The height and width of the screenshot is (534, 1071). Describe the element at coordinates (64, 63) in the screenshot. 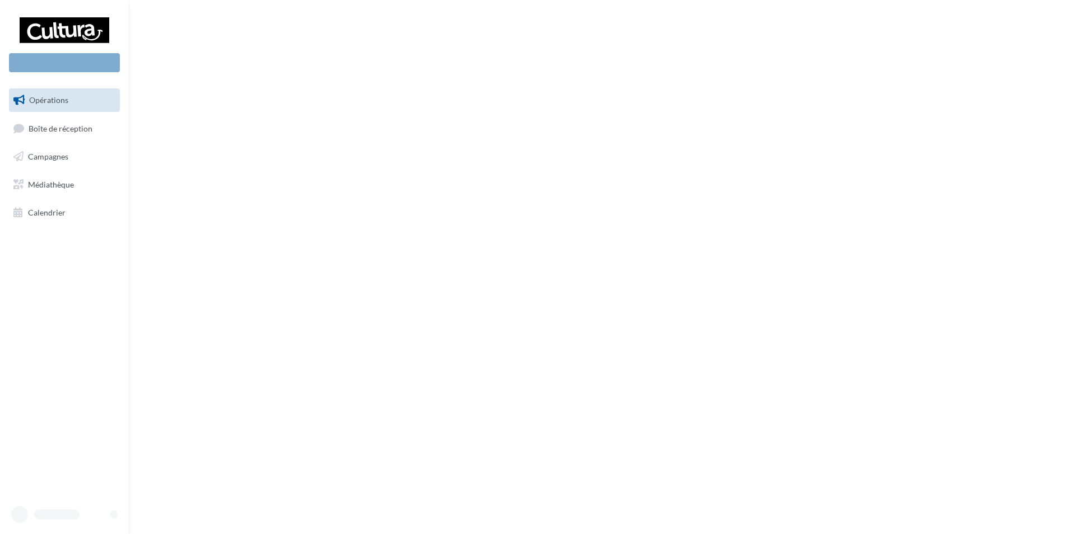

I see `div: Nouvelle campagne` at that location.